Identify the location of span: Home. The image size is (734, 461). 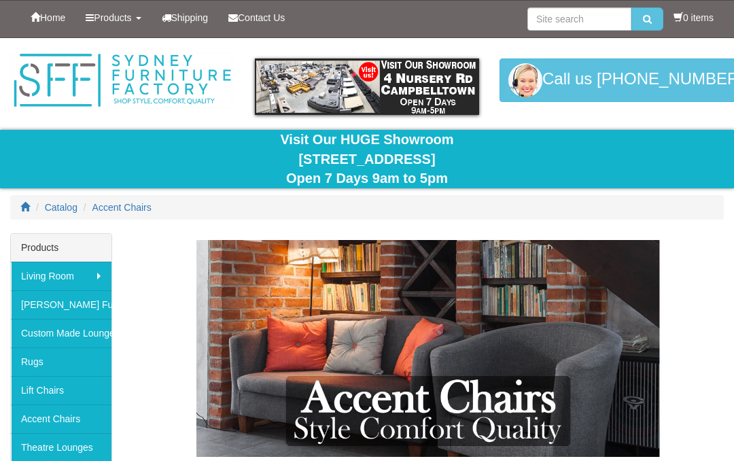
(52, 18).